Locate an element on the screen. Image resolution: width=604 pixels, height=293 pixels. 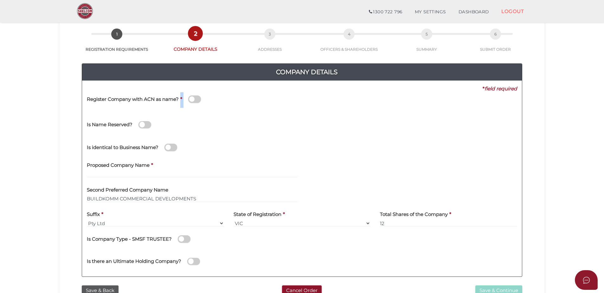
h4: Company Details is located at coordinates (307, 72).